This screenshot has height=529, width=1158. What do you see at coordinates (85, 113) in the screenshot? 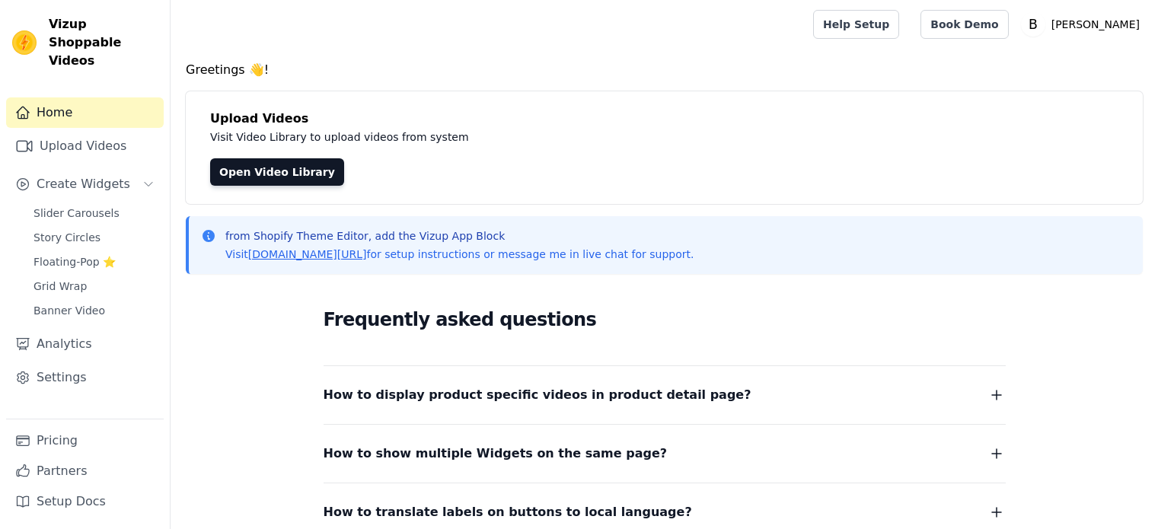
I see `a: Home` at bounding box center [85, 113].